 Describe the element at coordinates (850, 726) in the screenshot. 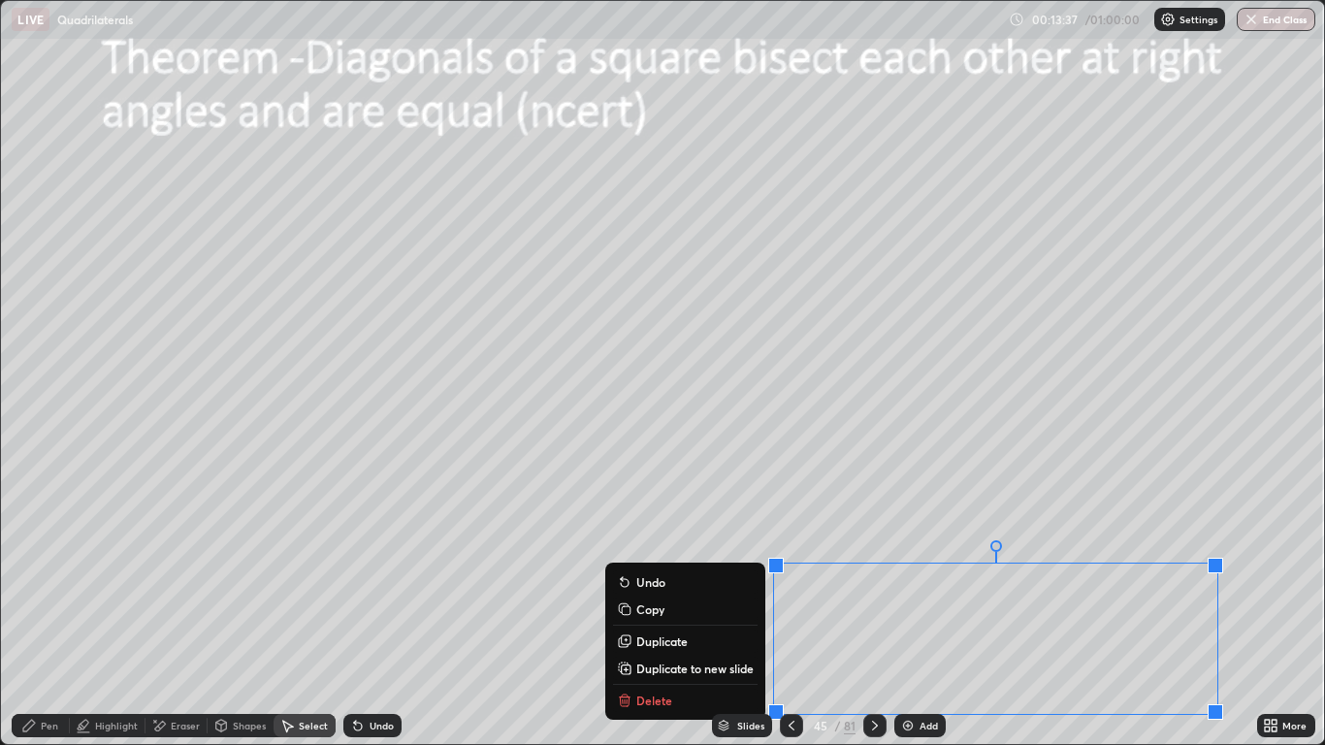

I see `div: 81` at that location.